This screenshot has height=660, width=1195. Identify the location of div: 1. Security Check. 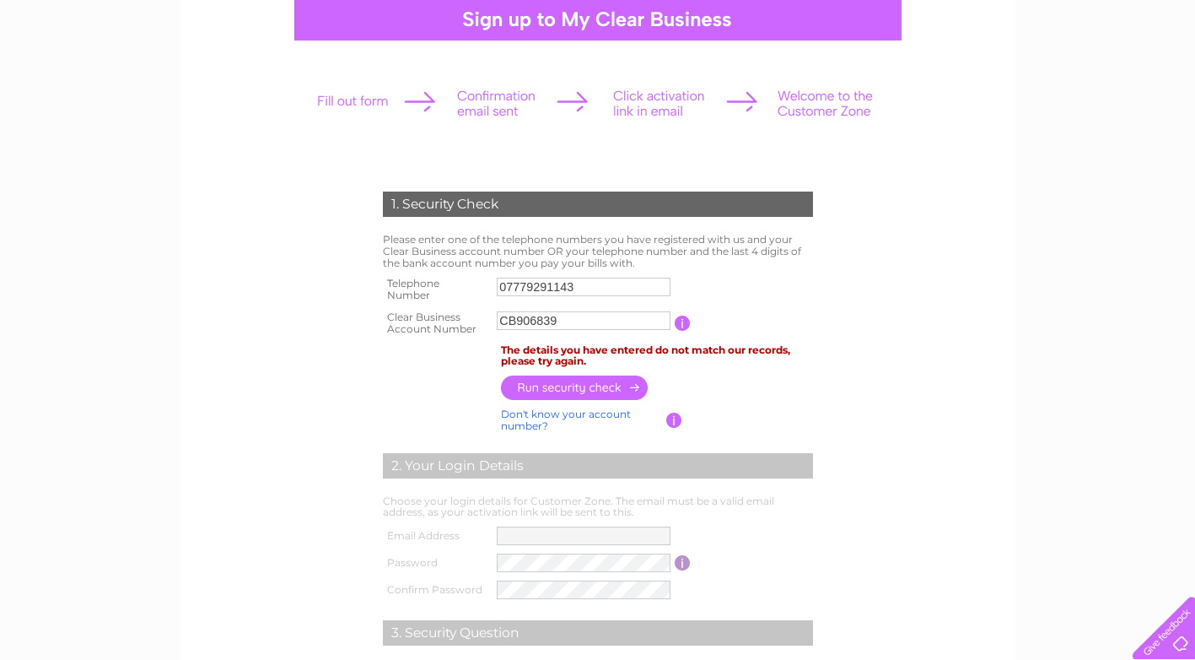
(598, 204).